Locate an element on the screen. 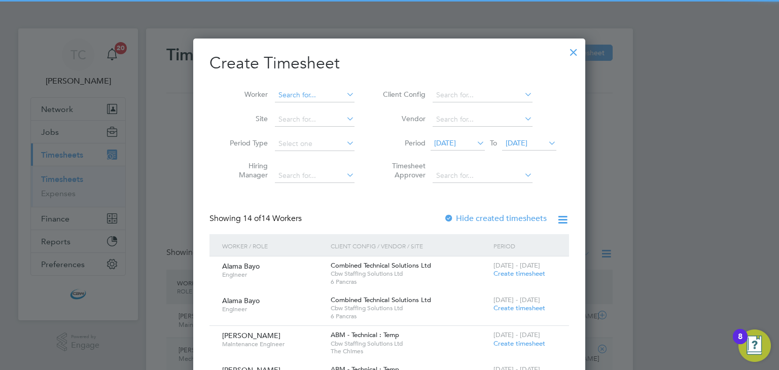 This screenshot has height=370, width=779. button: Open Resource Center, 8 new notifications is located at coordinates (754, 346).